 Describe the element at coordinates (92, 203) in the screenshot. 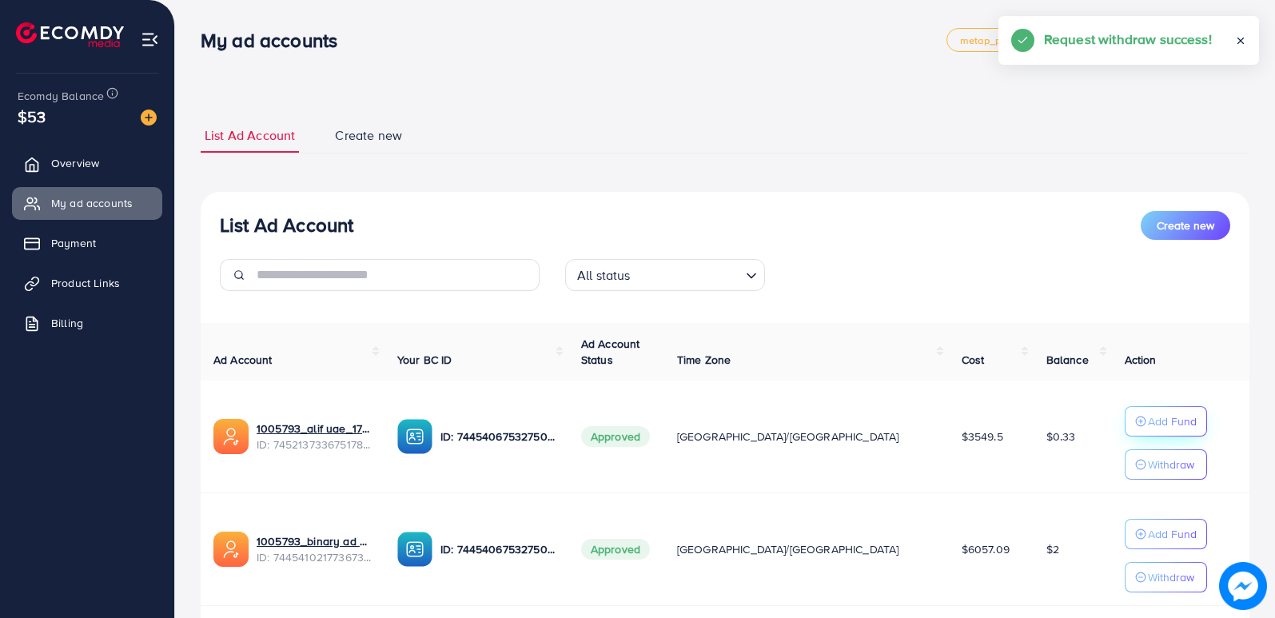

I see `span: My ad accounts` at that location.